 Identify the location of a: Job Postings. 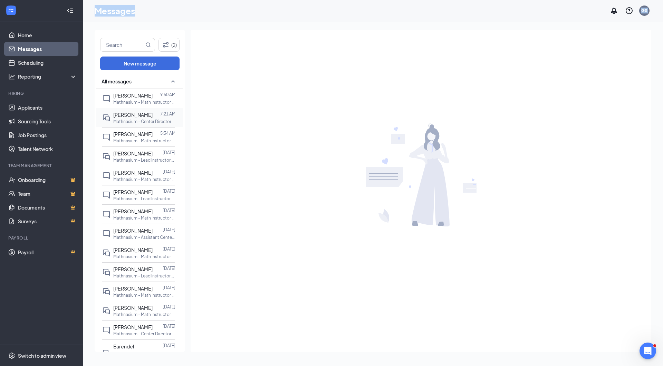
(47, 135).